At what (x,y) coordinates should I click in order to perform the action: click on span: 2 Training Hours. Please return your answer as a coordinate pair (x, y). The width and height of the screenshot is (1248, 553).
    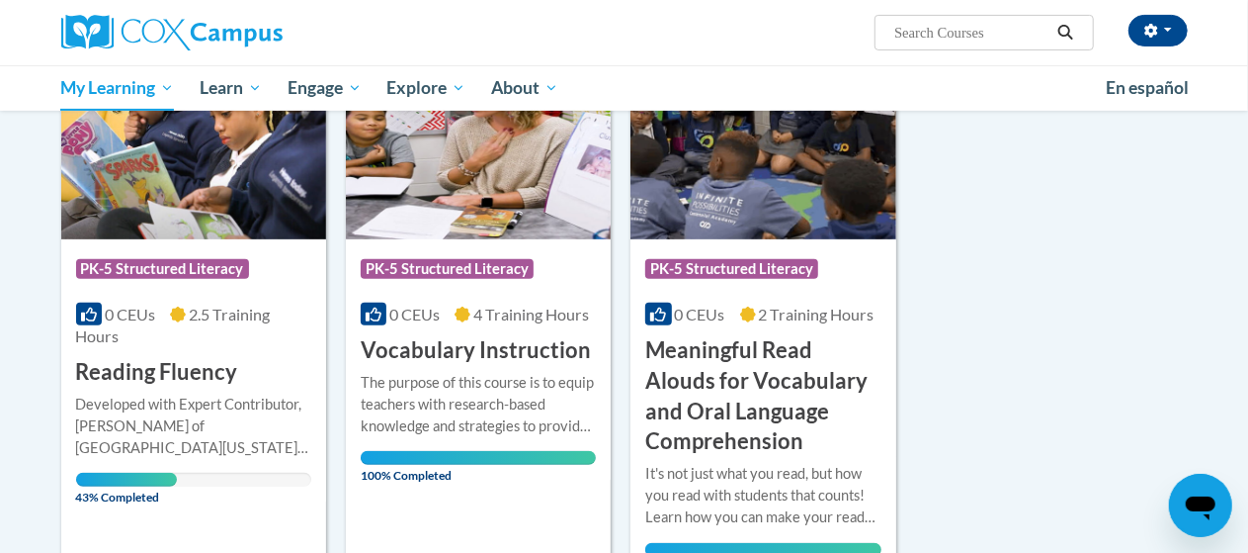
    Looking at the image, I should click on (816, 313).